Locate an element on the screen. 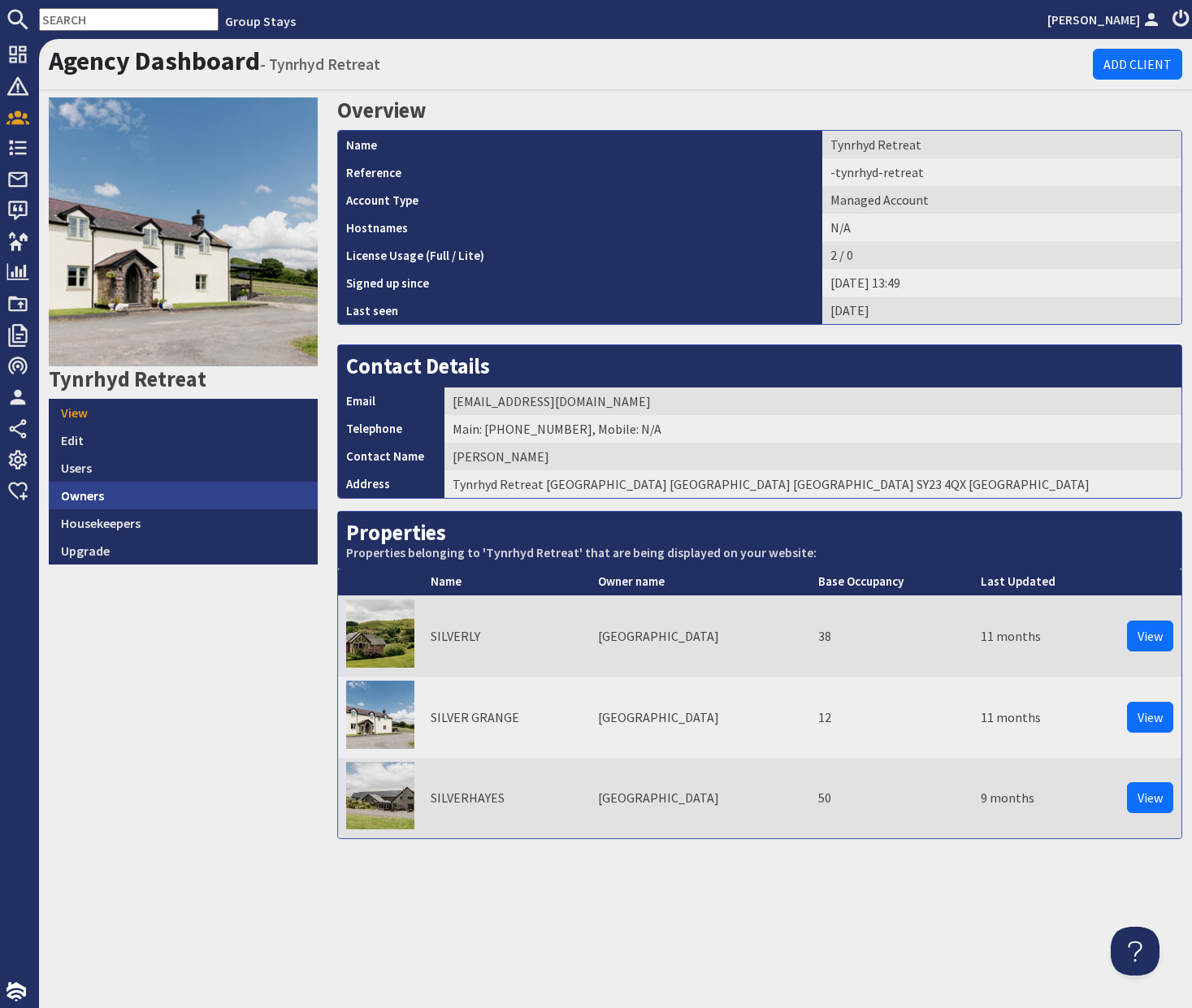 The image size is (1192, 1008). th: Hostnames is located at coordinates (580, 228).